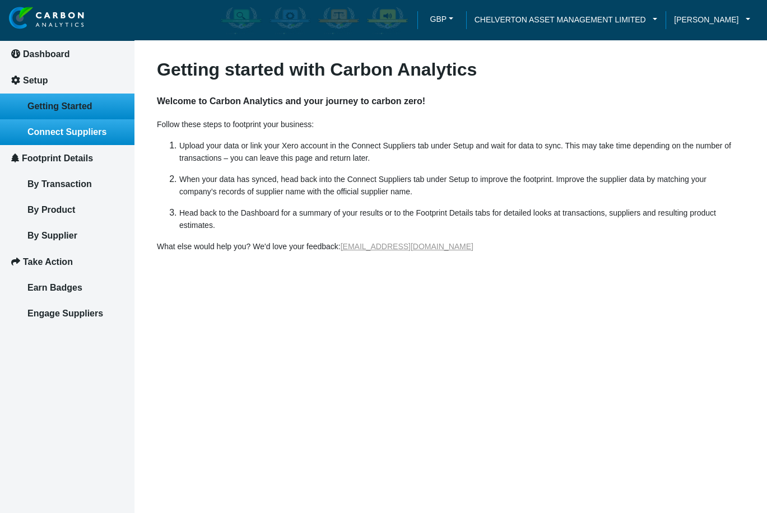  I want to click on p: Head back to the Dashboard for a summary of your results or to the Footprint Details tabs for det..., so click(462, 219).